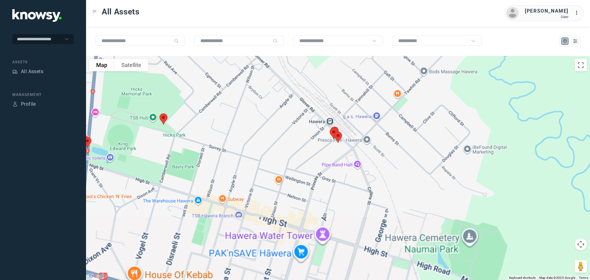  What do you see at coordinates (522, 278) in the screenshot?
I see `button: Keyboard shortcuts` at bounding box center [522, 278].